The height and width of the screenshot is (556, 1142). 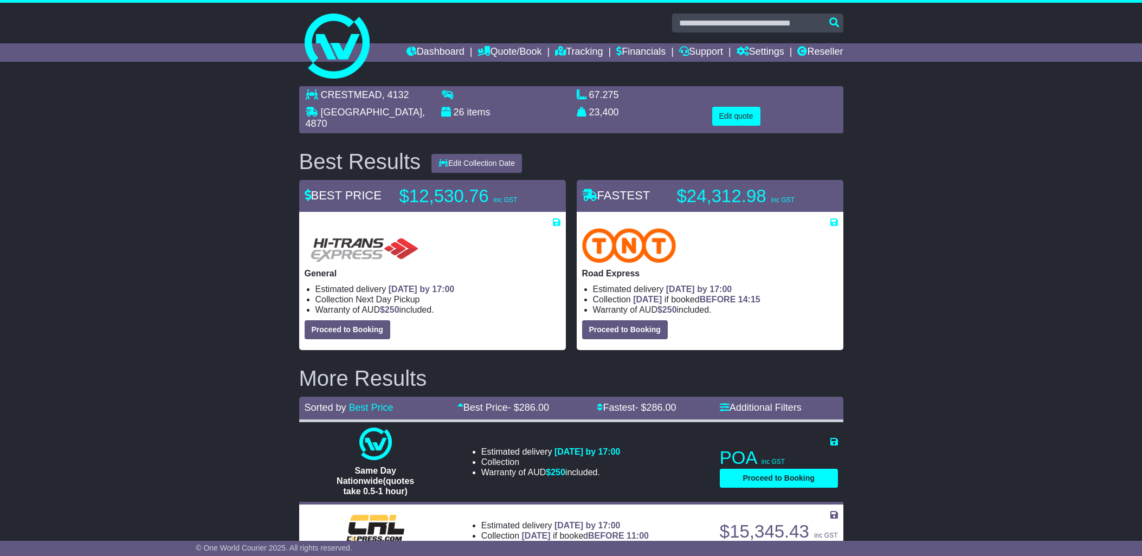 I want to click on img: CRL: General, so click(x=375, y=528).